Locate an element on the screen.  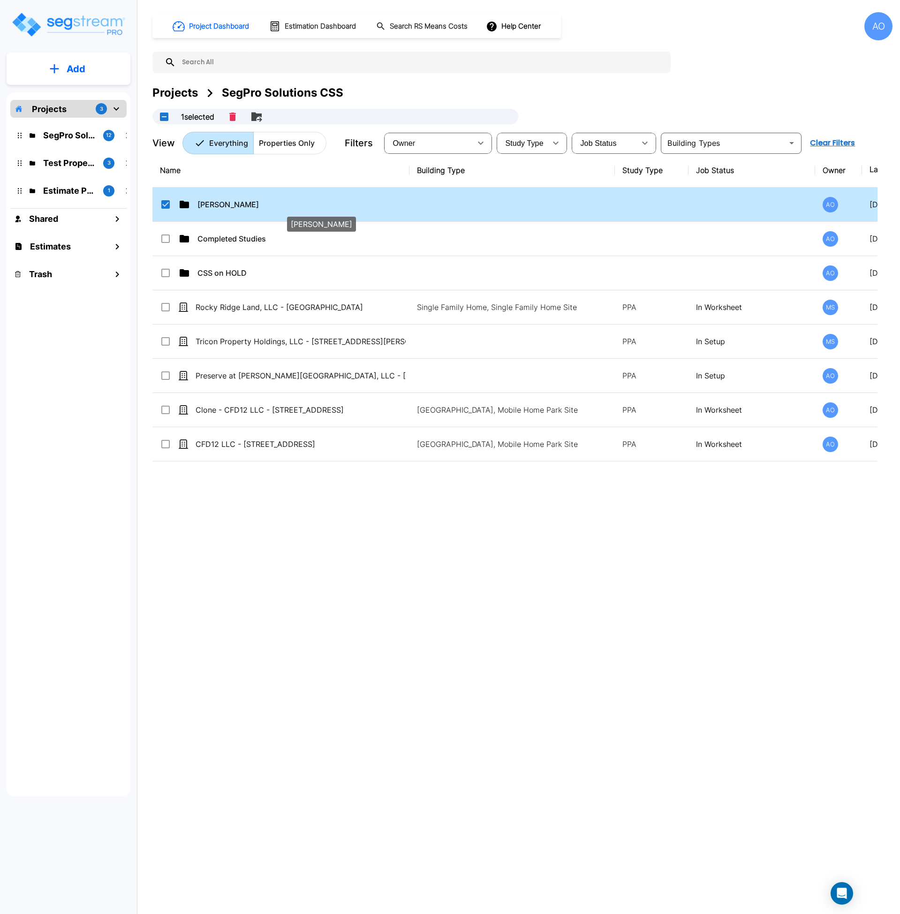
h1: Trash is located at coordinates (40, 274).